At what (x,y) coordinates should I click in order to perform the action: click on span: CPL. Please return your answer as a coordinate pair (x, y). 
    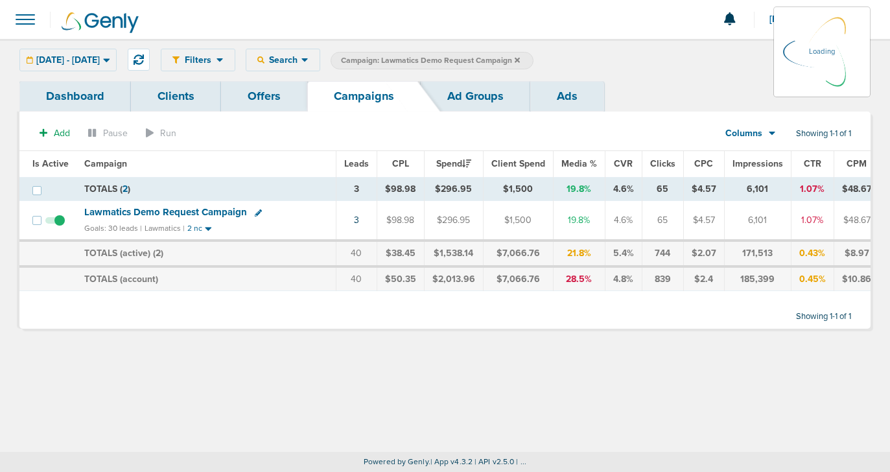
    Looking at the image, I should click on (401, 163).